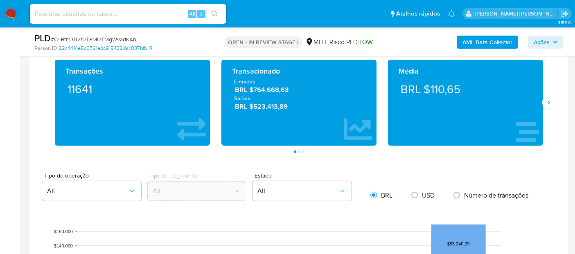 The width and height of the screenshot is (575, 254). What do you see at coordinates (201, 13) in the screenshot?
I see `span: s` at bounding box center [201, 13].